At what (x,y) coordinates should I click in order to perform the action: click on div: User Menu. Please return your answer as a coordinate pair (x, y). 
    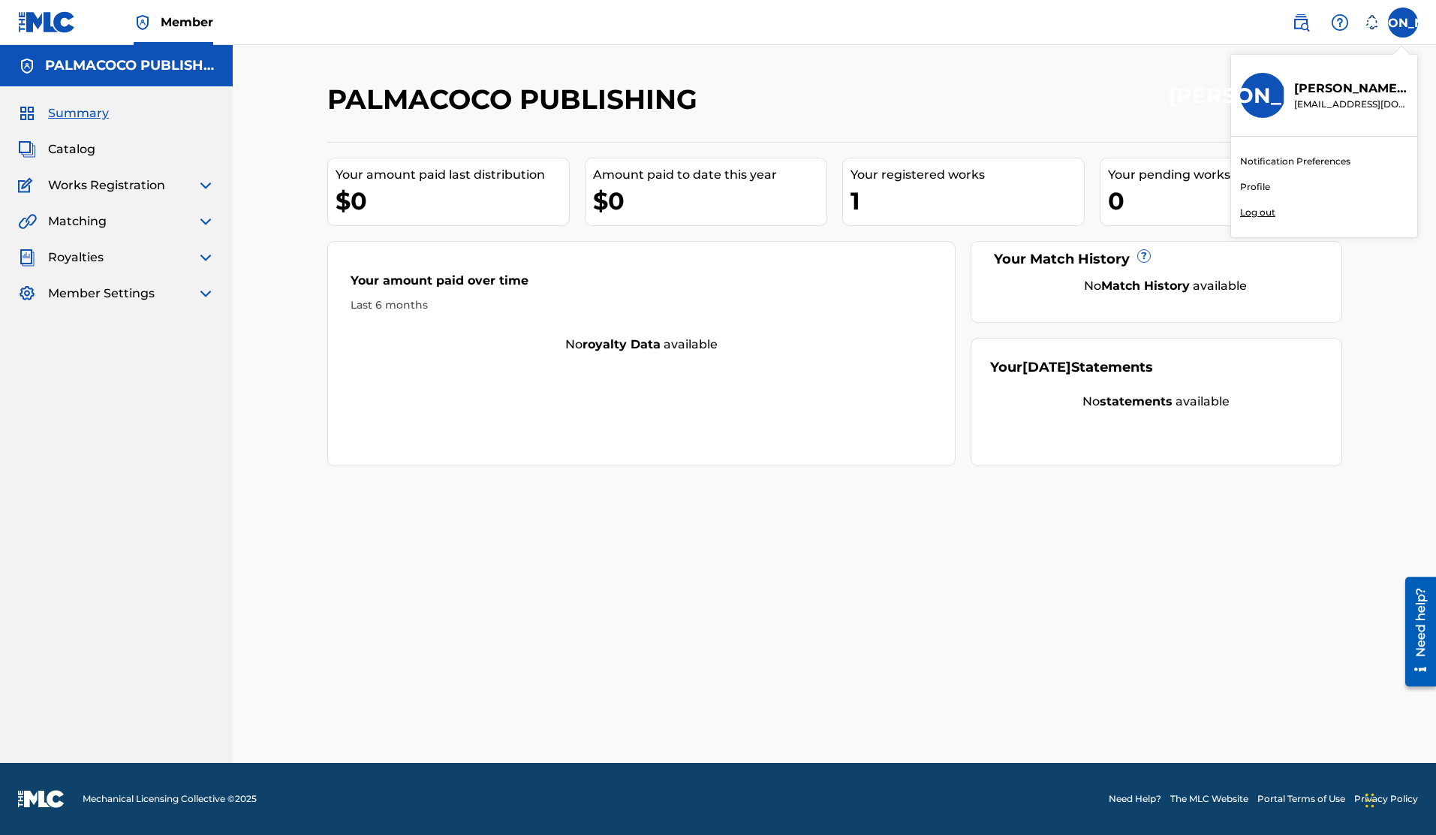
    Looking at the image, I should click on (1403, 23).